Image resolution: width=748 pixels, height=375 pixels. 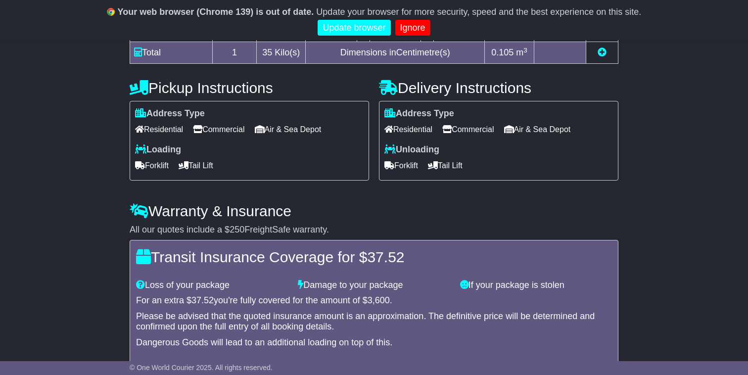 I want to click on label: Loading, so click(x=158, y=150).